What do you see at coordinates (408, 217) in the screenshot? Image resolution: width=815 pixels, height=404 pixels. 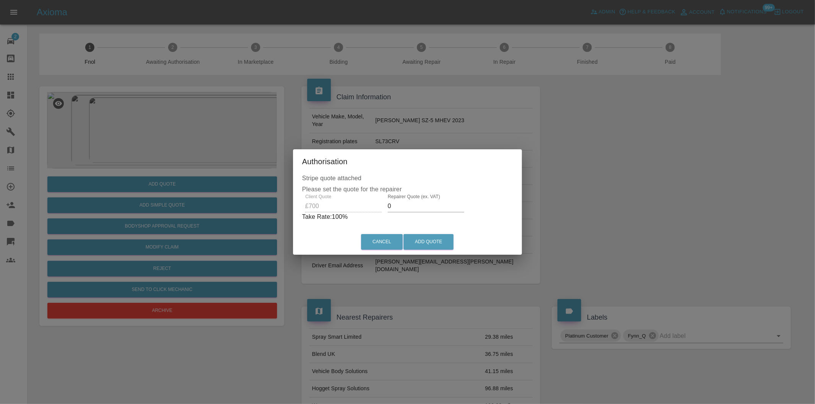 I see `p: Take Rate: 100 %` at bounding box center [408, 217].